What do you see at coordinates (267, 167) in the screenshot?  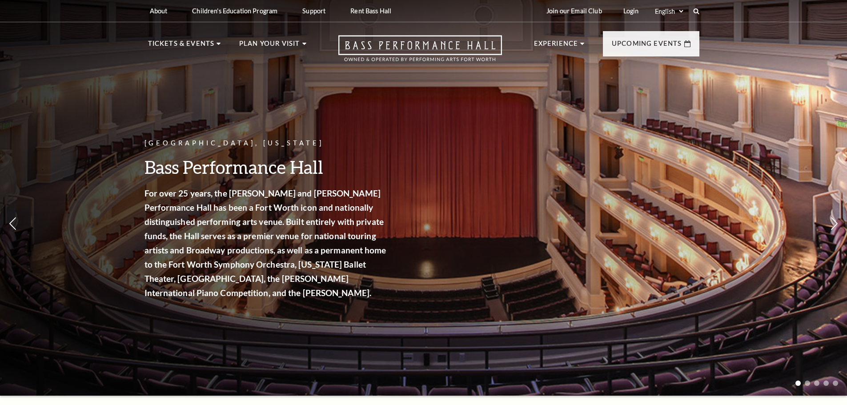 I see `h3: Bass Performance Hall` at bounding box center [267, 167].